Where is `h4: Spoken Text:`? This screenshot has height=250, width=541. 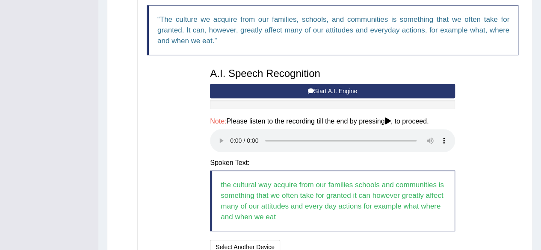
h4: Spoken Text: is located at coordinates (332, 163).